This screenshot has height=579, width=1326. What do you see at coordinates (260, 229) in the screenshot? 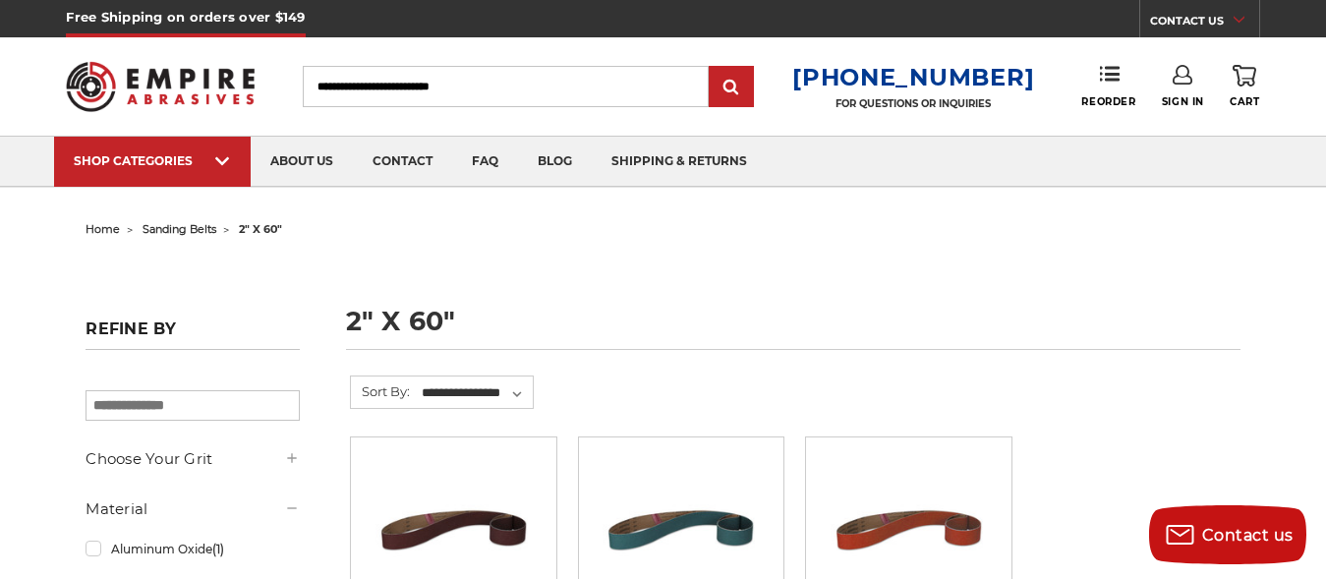
I see `span: 2" x 60"` at bounding box center [260, 229].